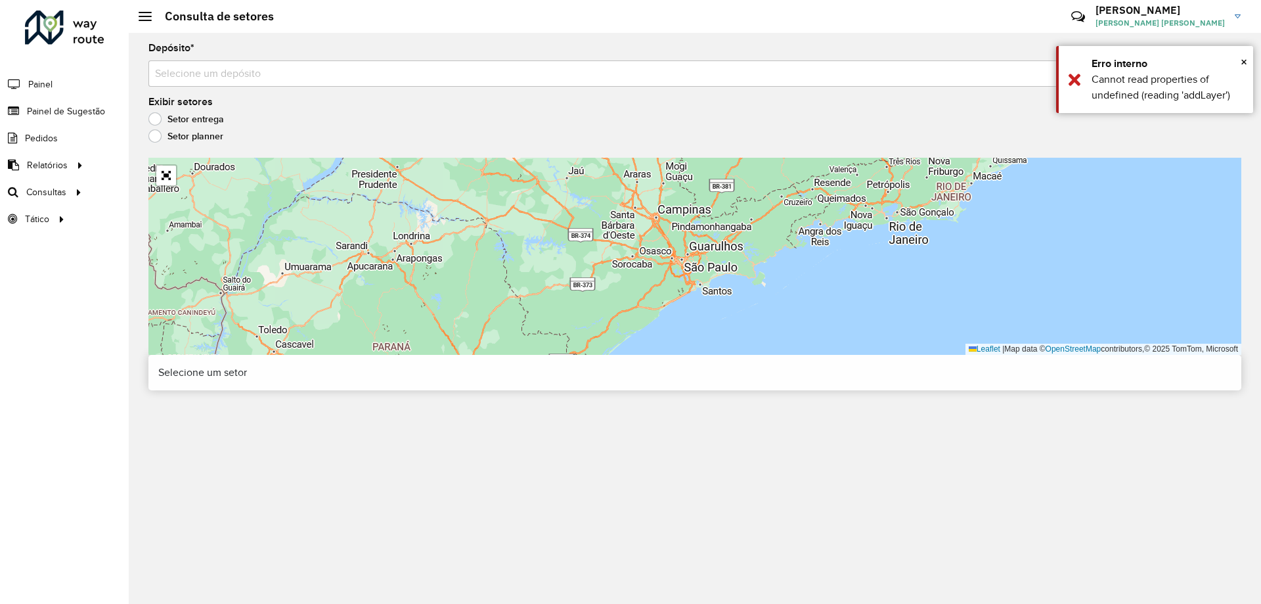 The height and width of the screenshot is (604, 1261). I want to click on label: Depósito, so click(171, 48).